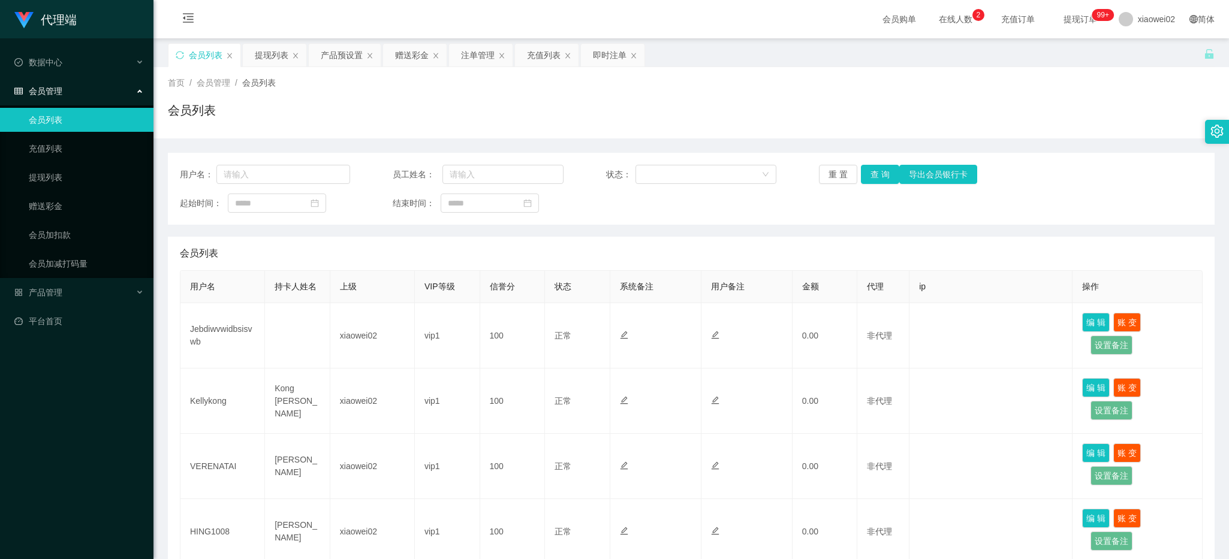 This screenshot has height=559, width=1229. I want to click on span: 首页, so click(176, 83).